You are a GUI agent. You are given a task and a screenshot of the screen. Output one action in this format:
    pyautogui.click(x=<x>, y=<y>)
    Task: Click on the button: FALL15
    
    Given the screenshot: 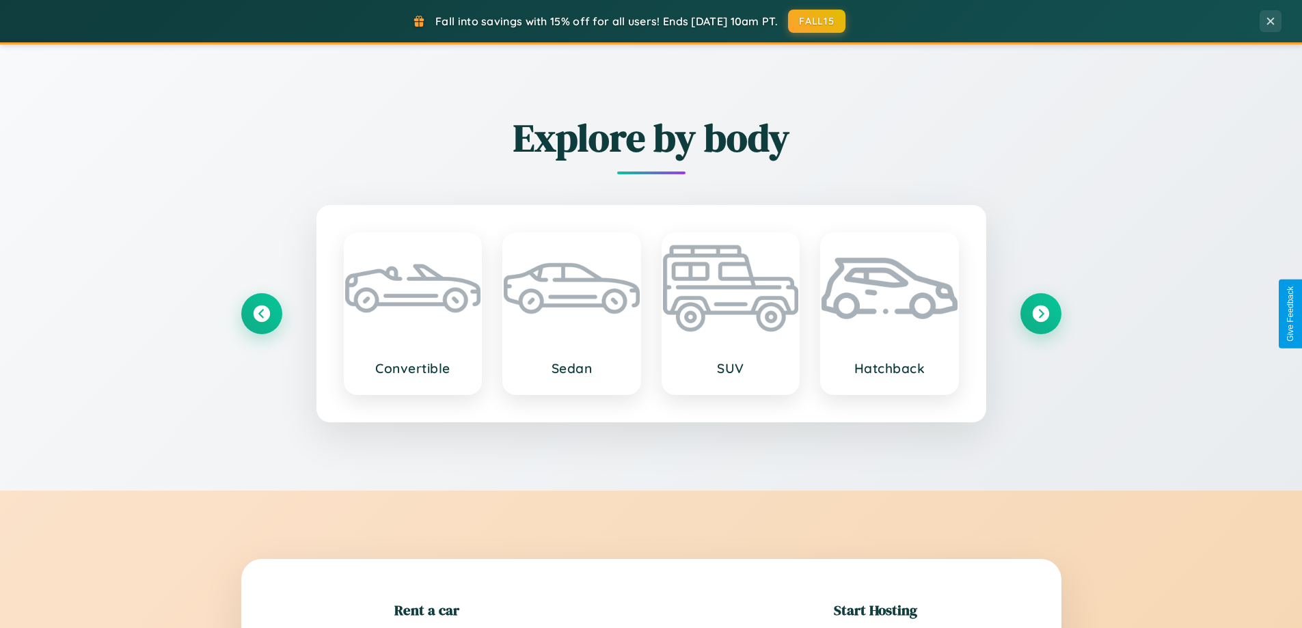 What is the action you would take?
    pyautogui.click(x=817, y=21)
    